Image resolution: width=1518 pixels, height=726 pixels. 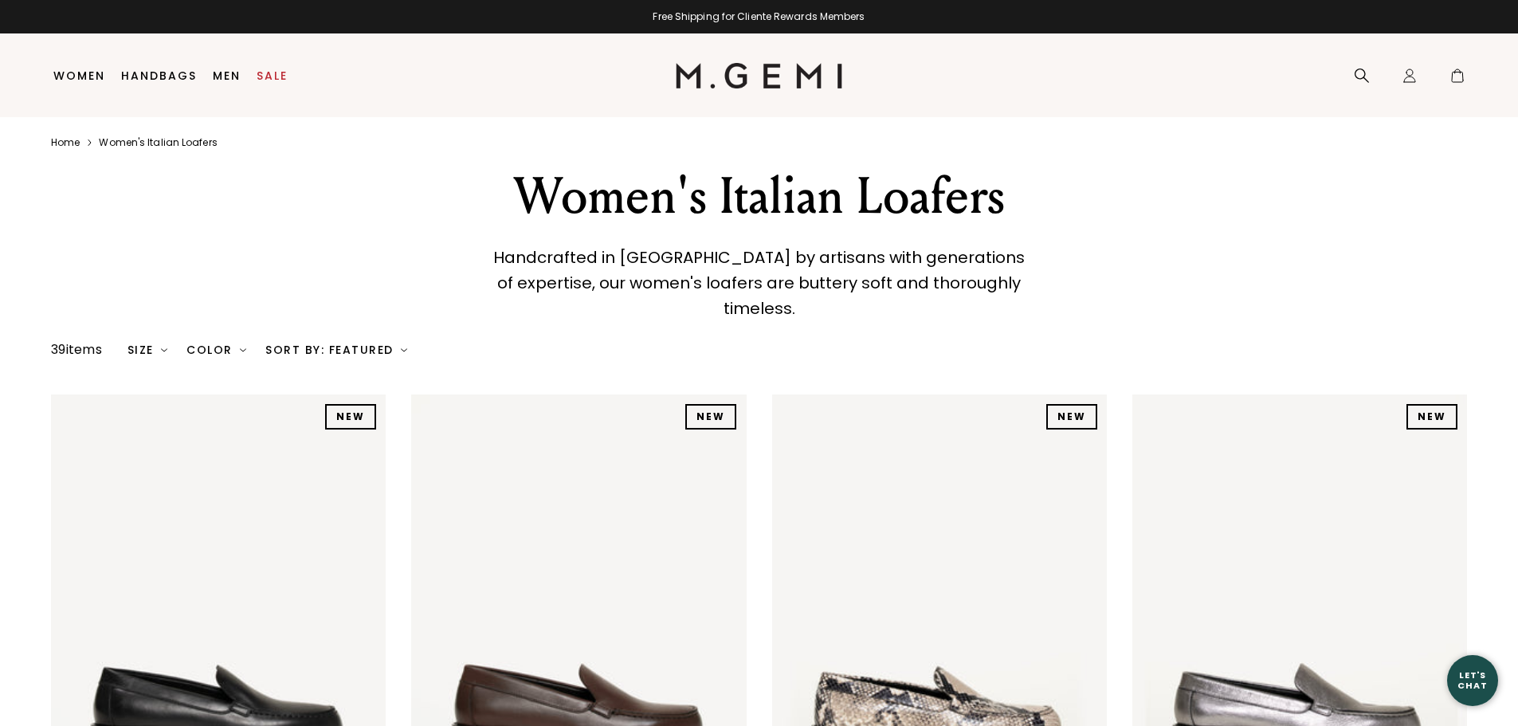 I want to click on div: Let's Chat, so click(x=1473, y=680).